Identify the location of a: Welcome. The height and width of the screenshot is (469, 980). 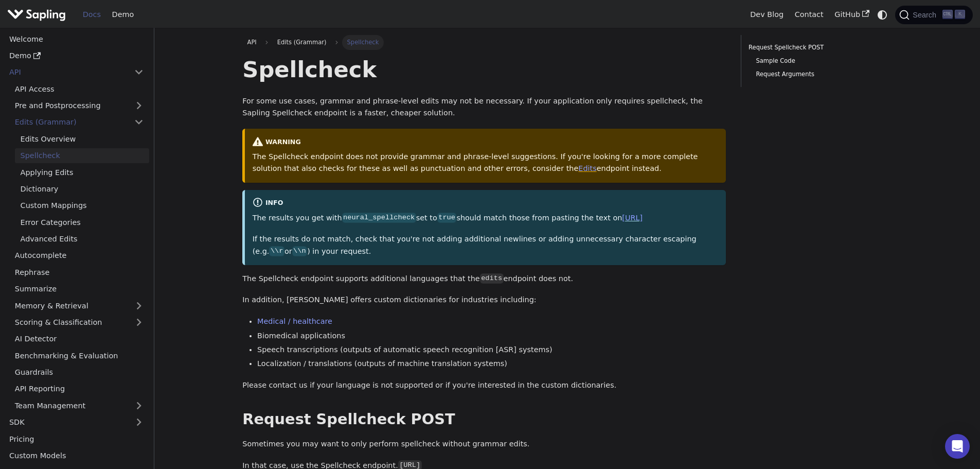
(76, 39).